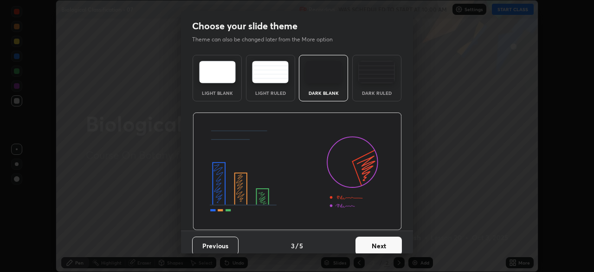 Image resolution: width=594 pixels, height=272 pixels. I want to click on div: Dark Blank, so click(324, 93).